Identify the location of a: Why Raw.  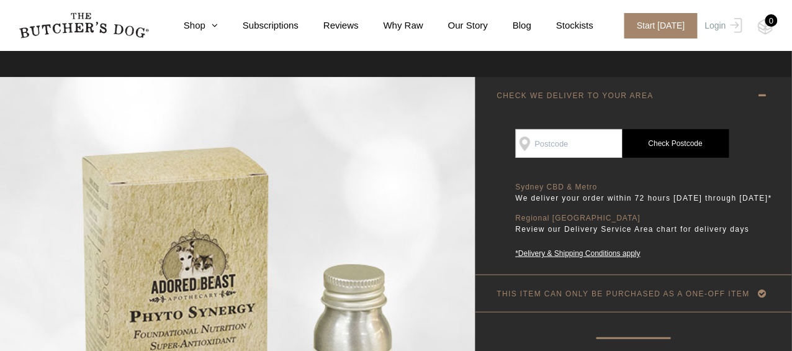
(391, 25).